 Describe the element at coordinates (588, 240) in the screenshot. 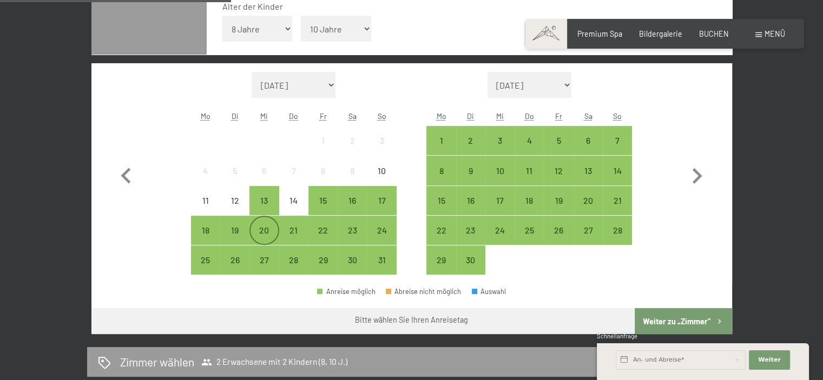

I see `div: 27` at that location.